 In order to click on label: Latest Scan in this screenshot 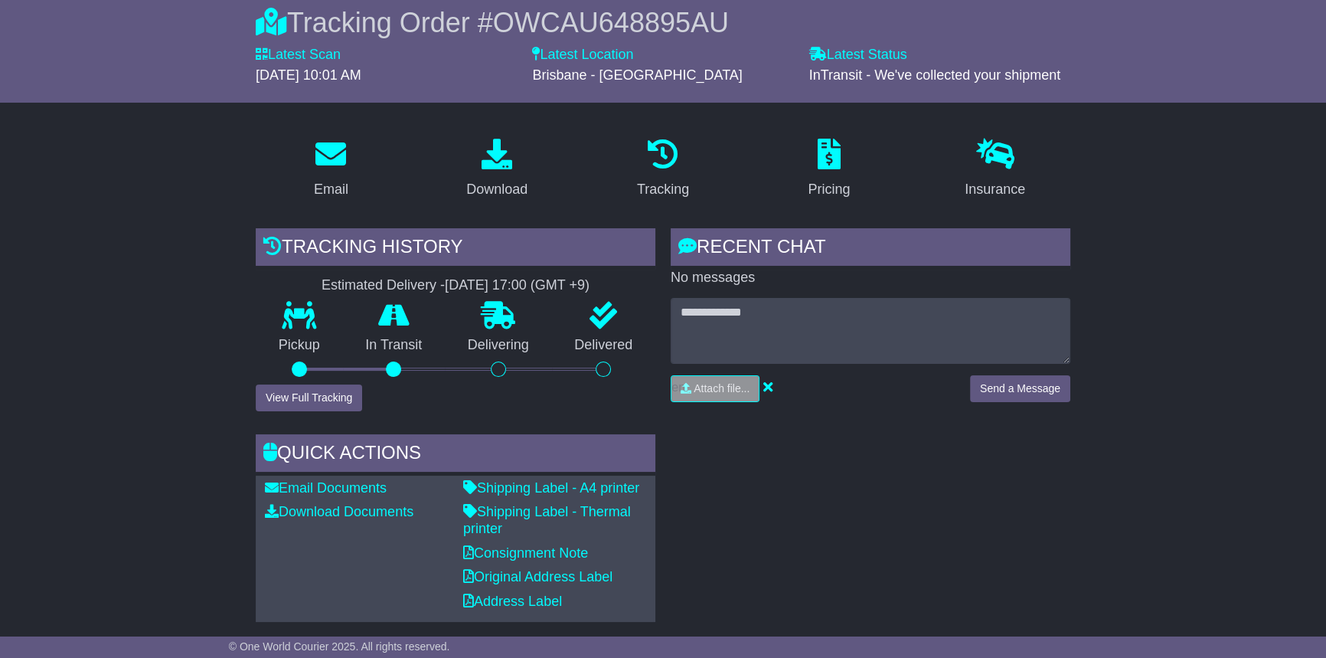, I will do `click(298, 55)`.